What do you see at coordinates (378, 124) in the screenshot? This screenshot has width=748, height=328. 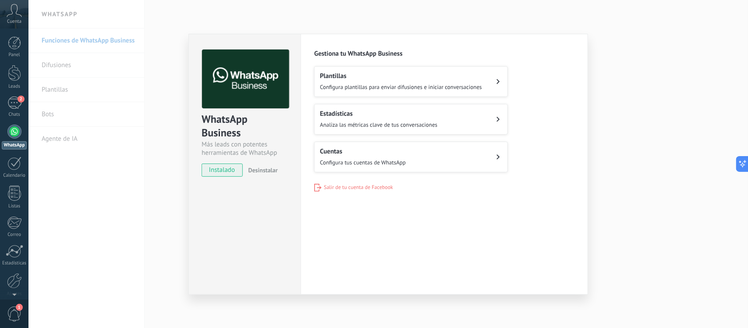 I see `span: Analiza las métricas clave de tus conversaciones` at bounding box center [378, 124].